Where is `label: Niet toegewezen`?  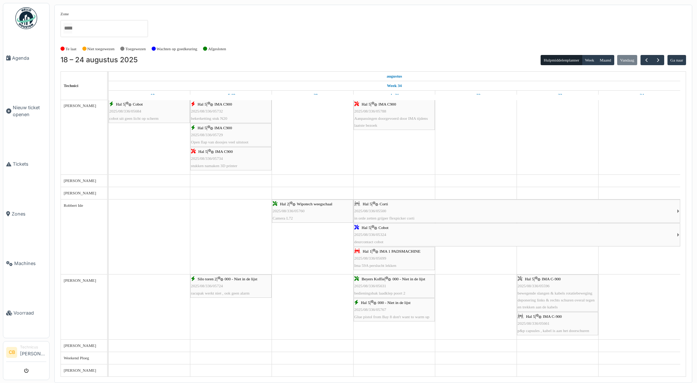
label: Niet toegewezen is located at coordinates (101, 49).